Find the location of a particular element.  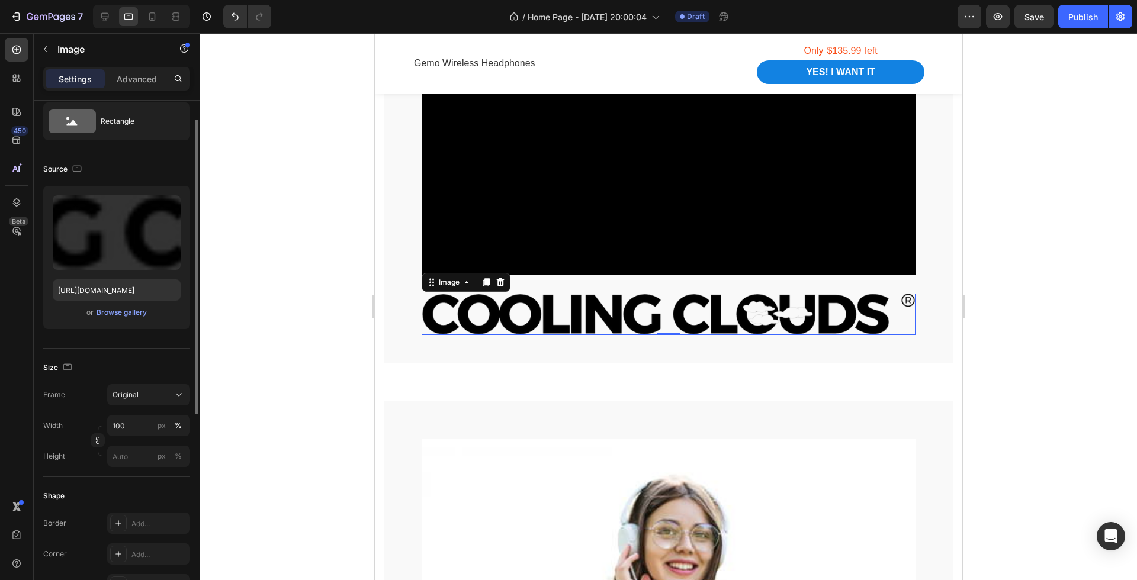

div: Undo/Redo is located at coordinates (247, 17).